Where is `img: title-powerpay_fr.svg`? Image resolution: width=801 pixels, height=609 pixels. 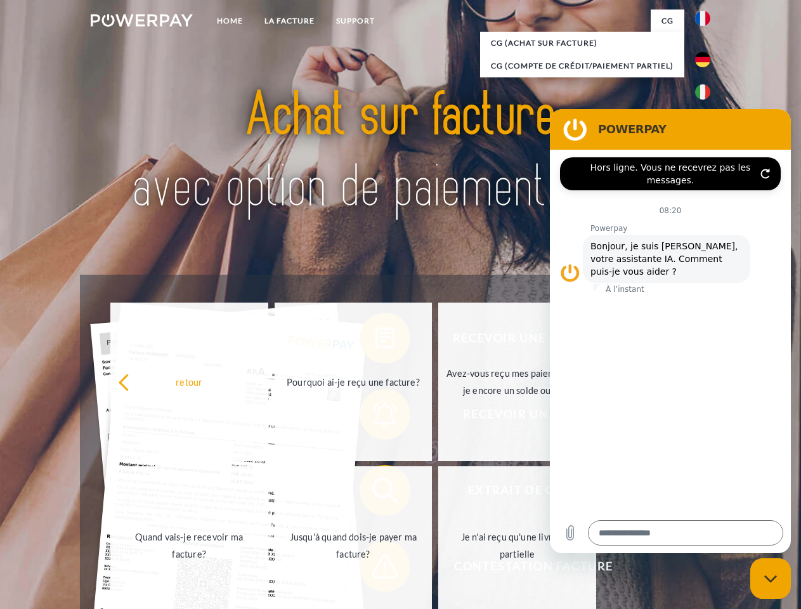
img: title-powerpay_fr.svg is located at coordinates (400, 152).